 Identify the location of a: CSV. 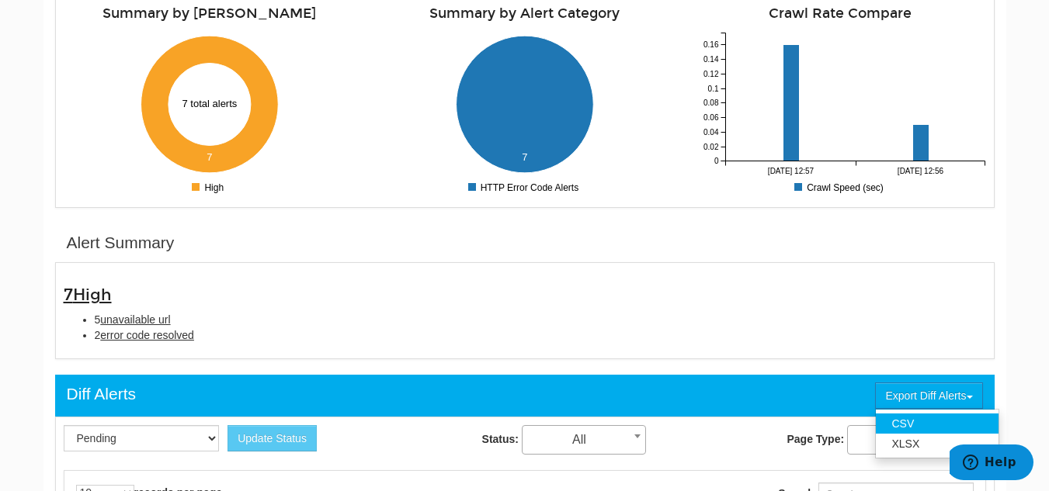
(937, 424).